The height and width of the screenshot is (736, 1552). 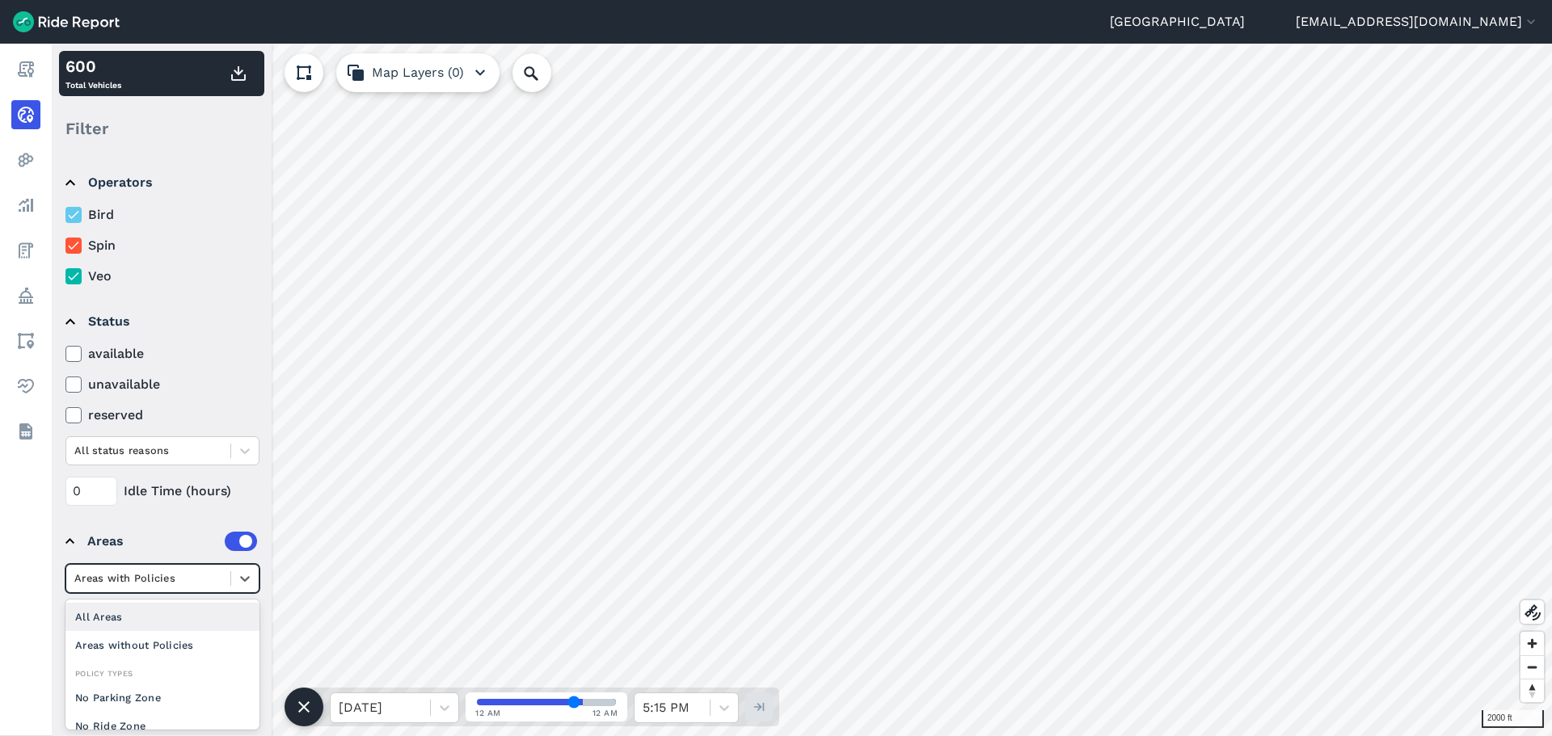 What do you see at coordinates (802, 390) in the screenshot?
I see `canvas: Map` at bounding box center [802, 390].